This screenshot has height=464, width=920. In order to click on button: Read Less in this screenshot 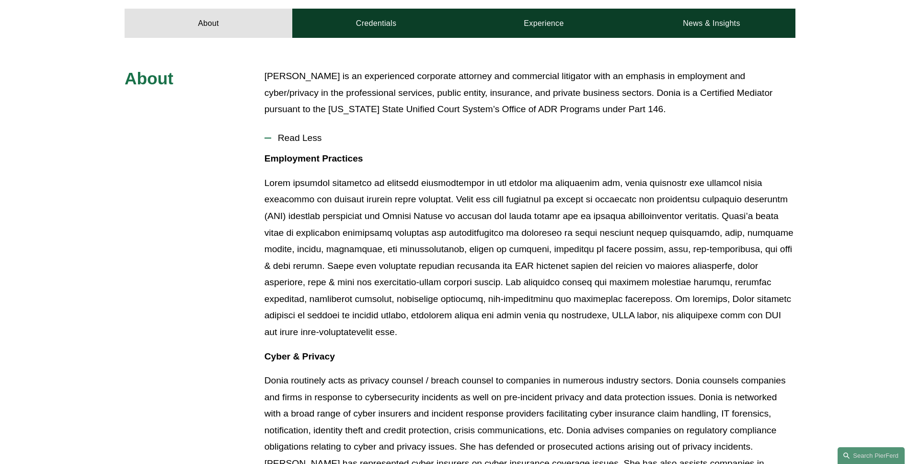, I will do `click(530, 138)`.